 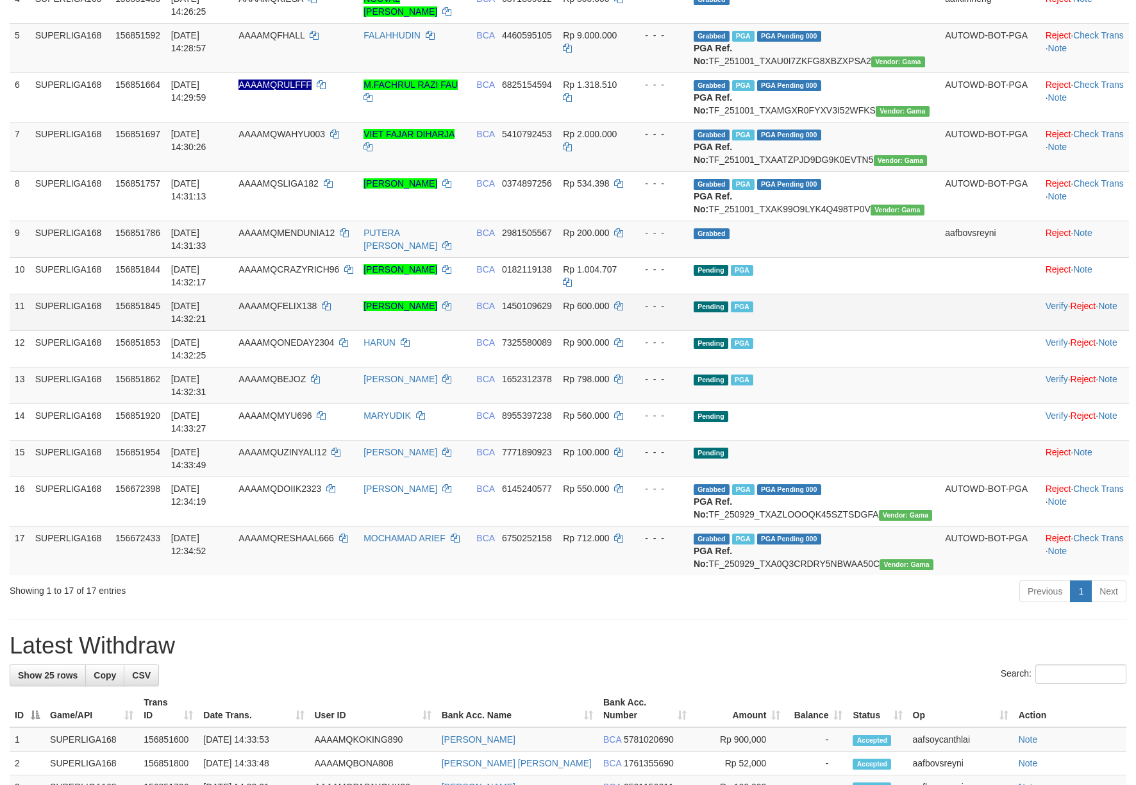 I want to click on th: User ID: activate to sort column ascending, so click(x=373, y=709).